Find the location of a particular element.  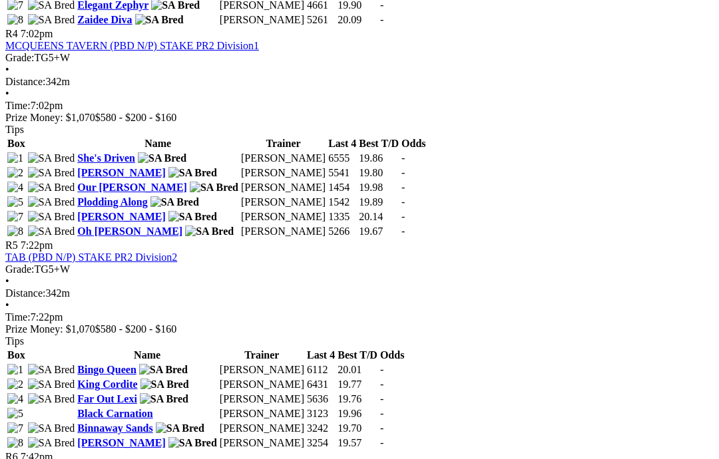

td: 5266 is located at coordinates (342, 232).